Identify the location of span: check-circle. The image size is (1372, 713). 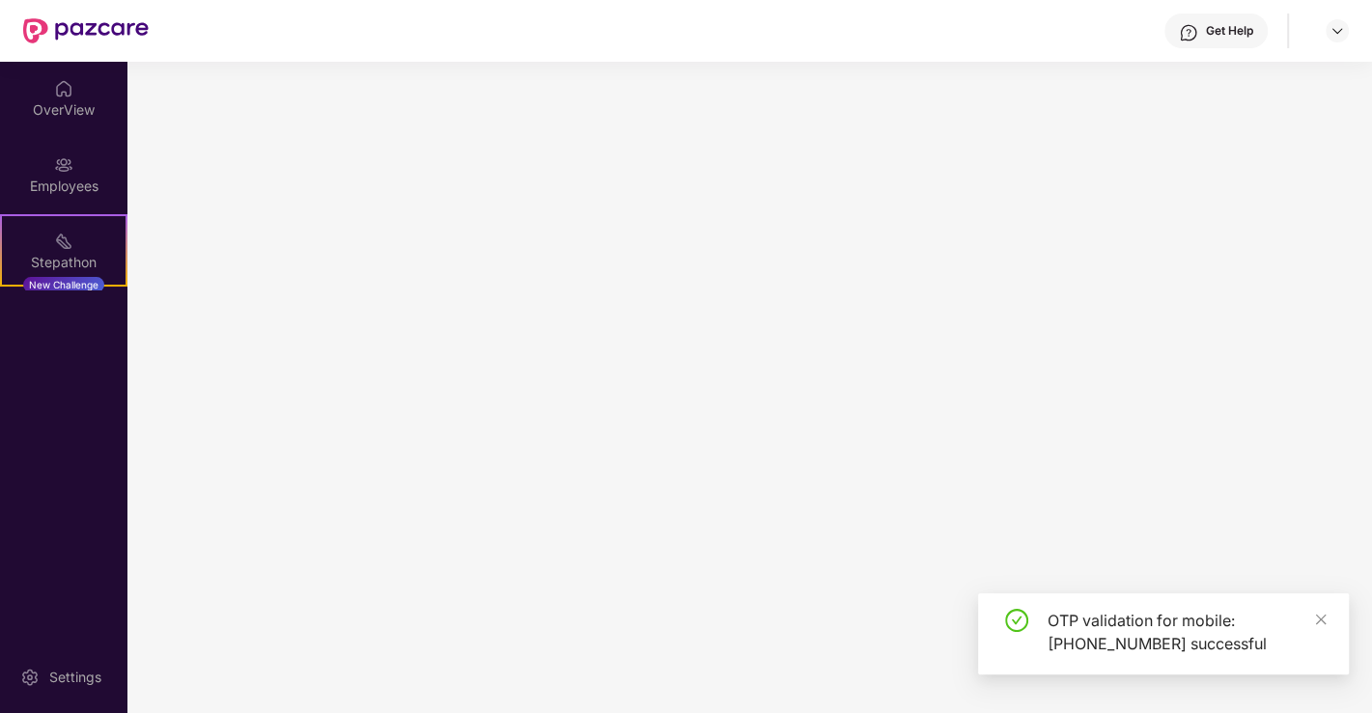
(1016, 621).